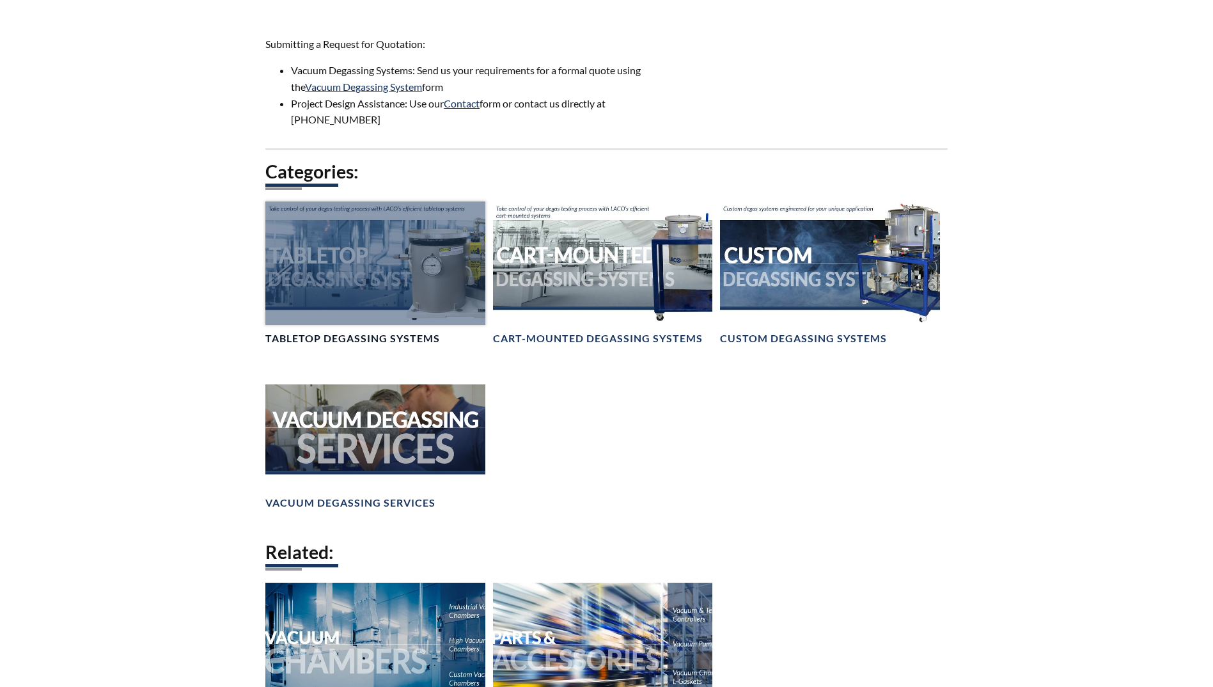  What do you see at coordinates (803, 338) in the screenshot?
I see `h4: Custom Degassing Systems` at bounding box center [803, 338].